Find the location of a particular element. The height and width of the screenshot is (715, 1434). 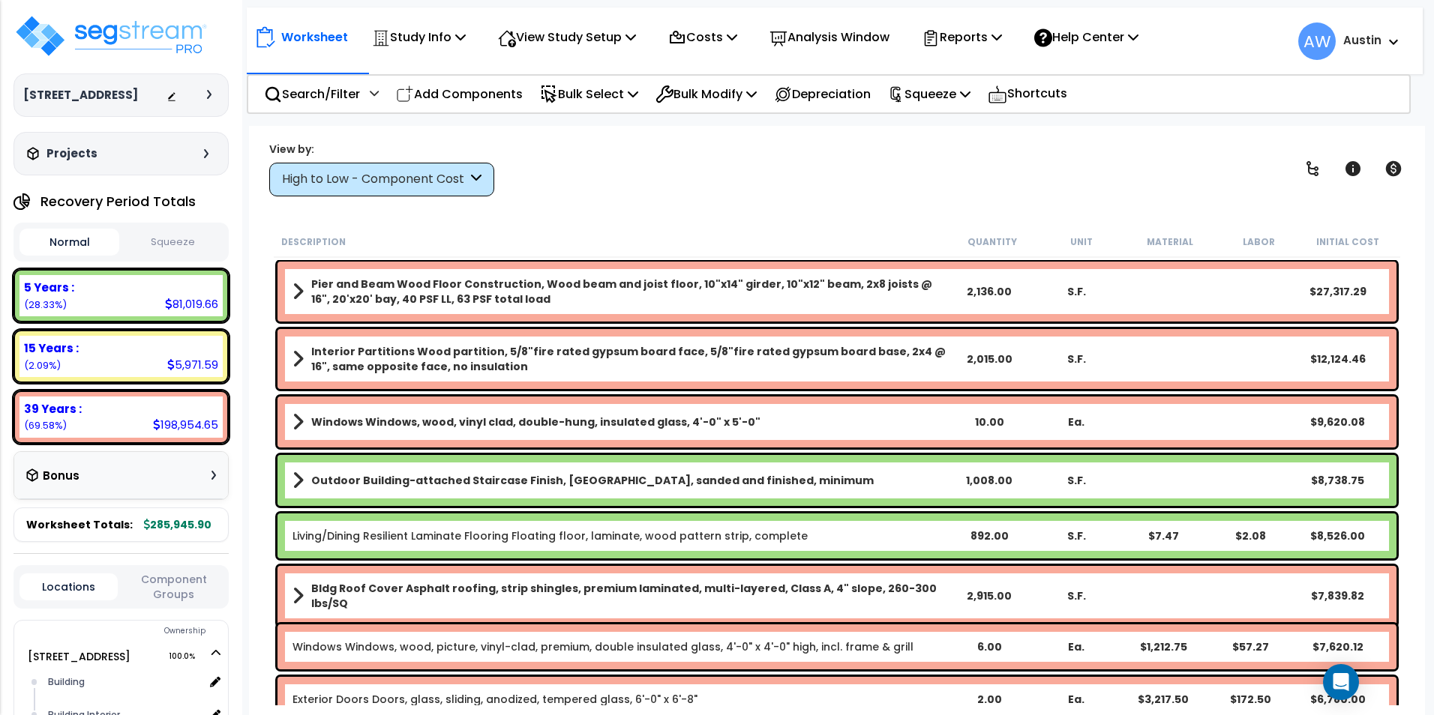

div: 892.00 is located at coordinates (989, 536).